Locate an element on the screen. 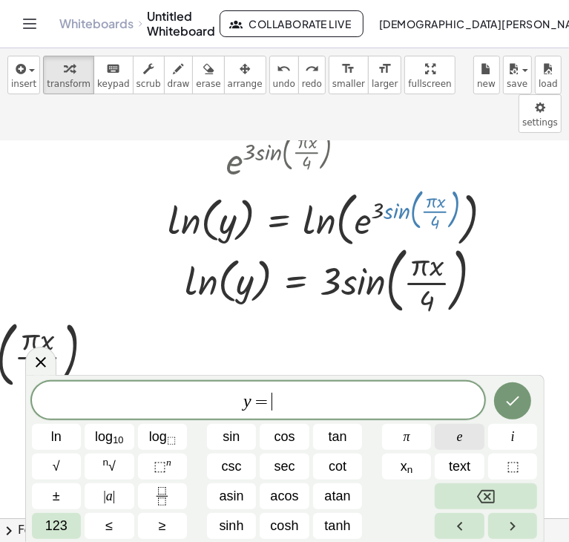 Image resolution: width=569 pixels, height=542 pixels. button: Hyperbolic cosine is located at coordinates (284, 525).